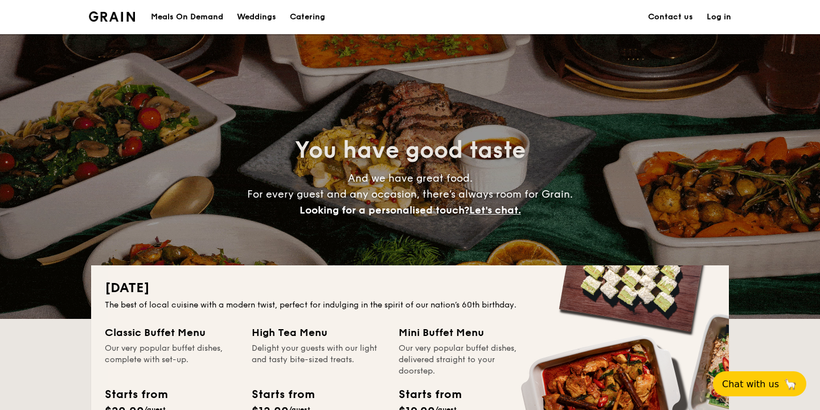 The width and height of the screenshot is (820, 410). What do you see at coordinates (495, 210) in the screenshot?
I see `span: Let's chat.` at bounding box center [495, 210].